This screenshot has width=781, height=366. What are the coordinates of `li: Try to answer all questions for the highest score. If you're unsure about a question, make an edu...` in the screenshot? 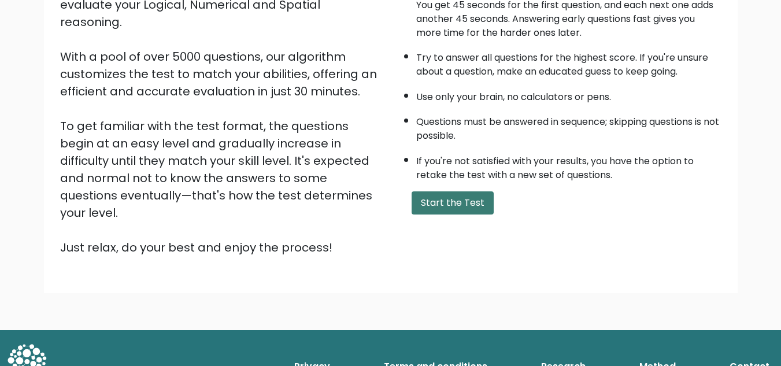 It's located at (569, 62).